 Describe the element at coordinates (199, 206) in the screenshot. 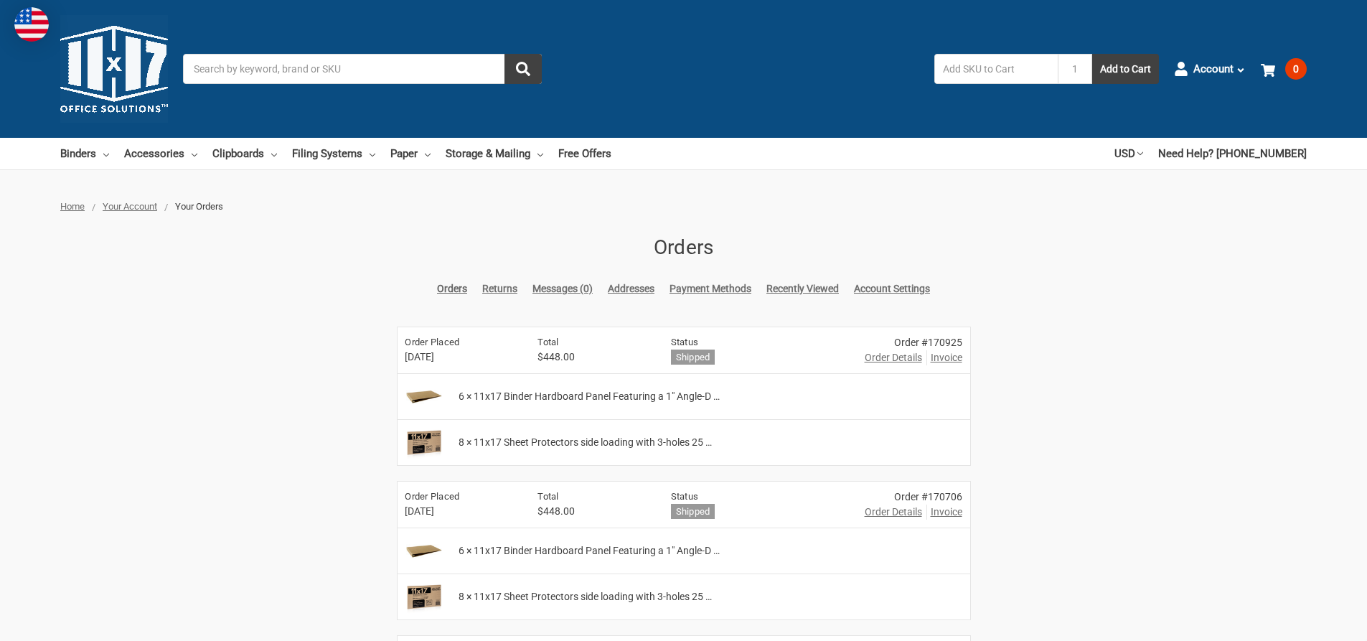

I see `span: Your Orders` at that location.